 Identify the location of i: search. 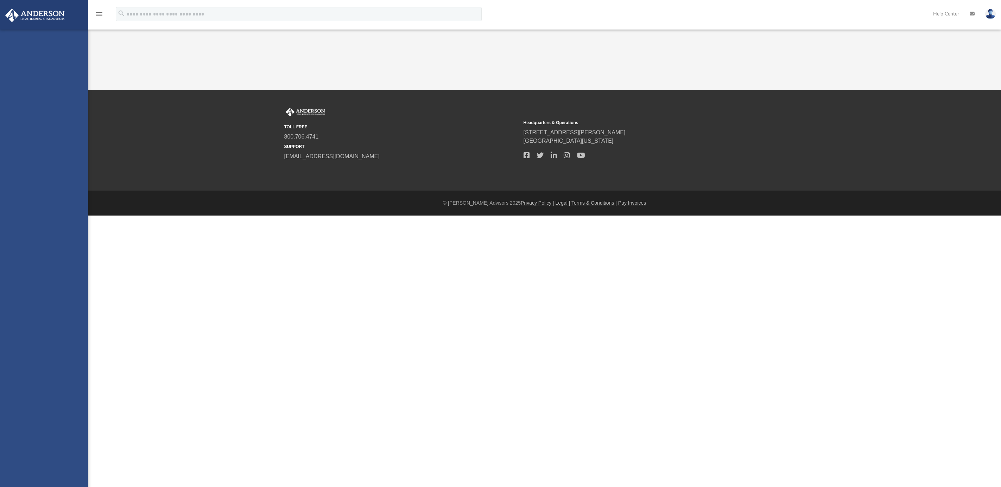
(121, 13).